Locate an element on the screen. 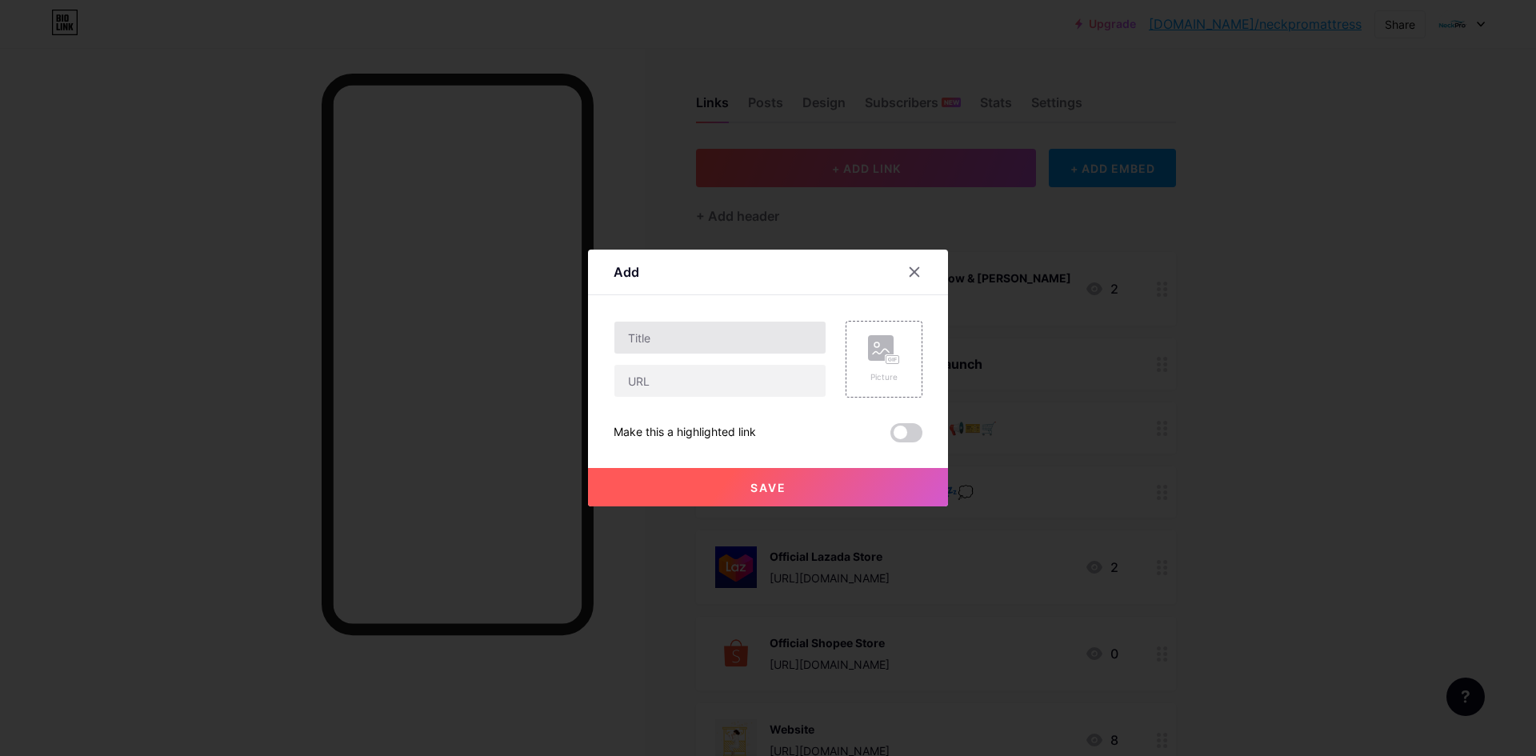 This screenshot has width=1536, height=756. div: Add is located at coordinates (626, 272).